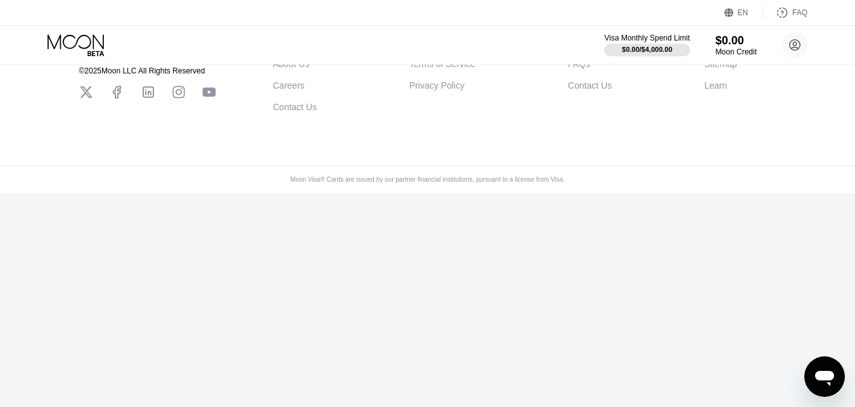 The width and height of the screenshot is (855, 407). Describe the element at coordinates (735, 45) in the screenshot. I see `div: $0.00Moon Credit` at that location.